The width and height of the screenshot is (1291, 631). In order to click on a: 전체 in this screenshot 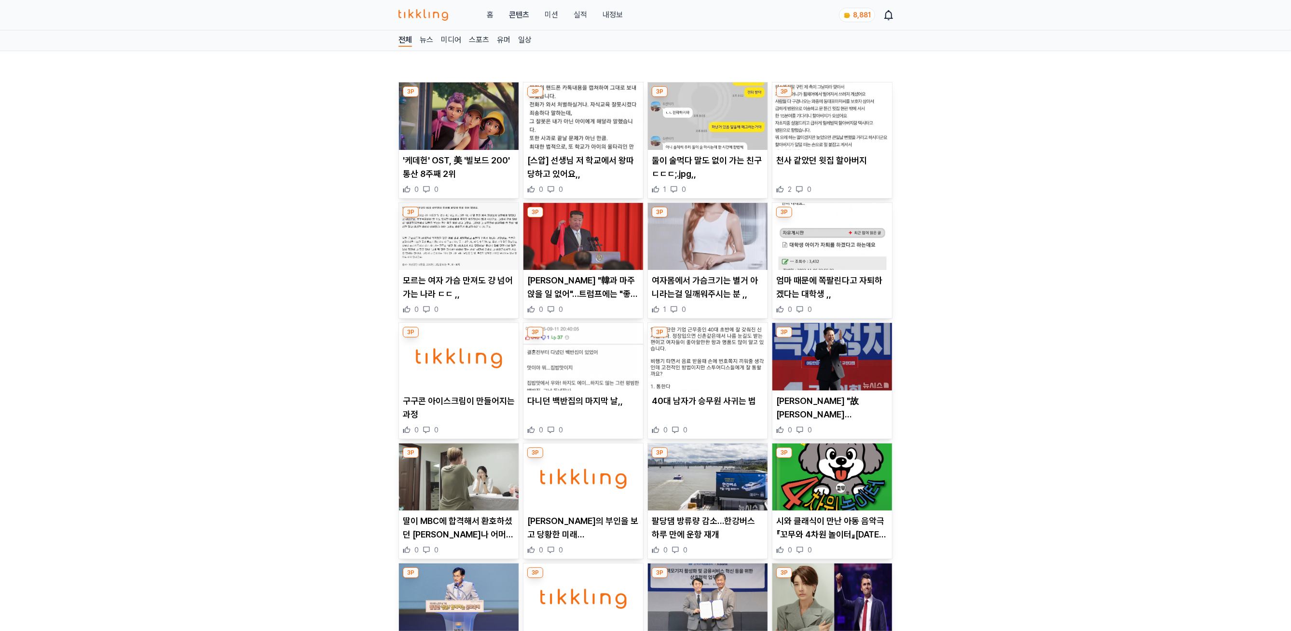, I will do `click(405, 41)`.